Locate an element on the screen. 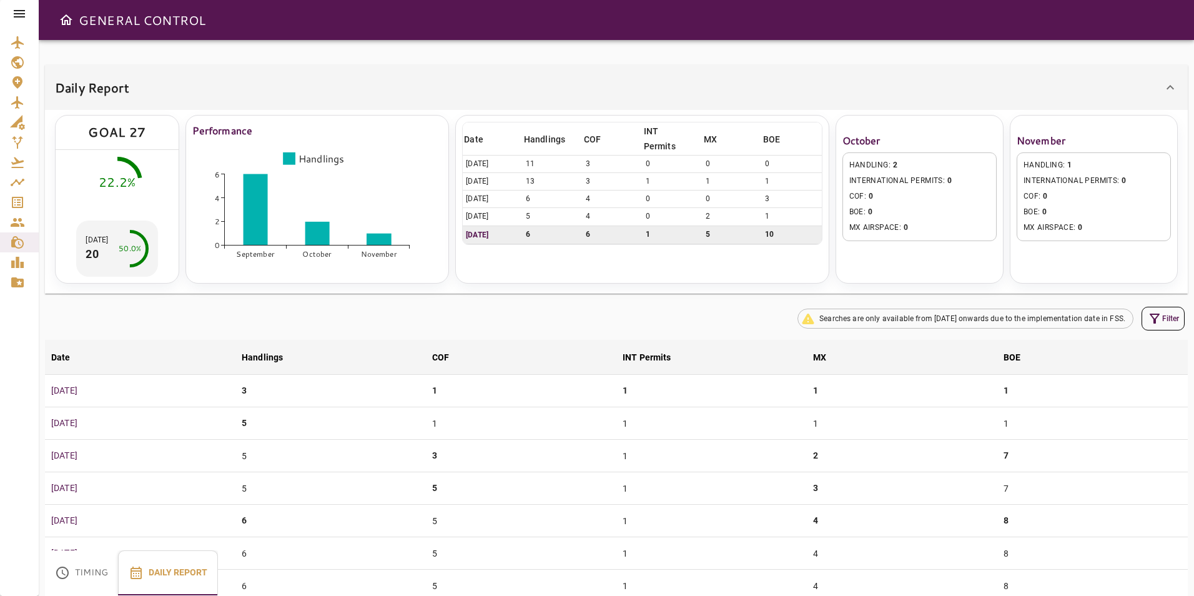 Image resolution: width=1194 pixels, height=596 pixels. div: BOE is located at coordinates (1012, 357).